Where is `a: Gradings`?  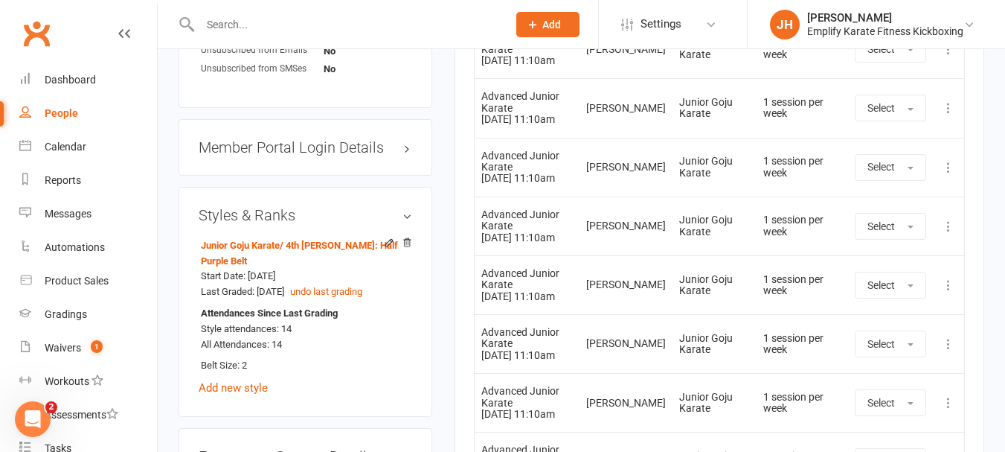 a: Gradings is located at coordinates (88, 314).